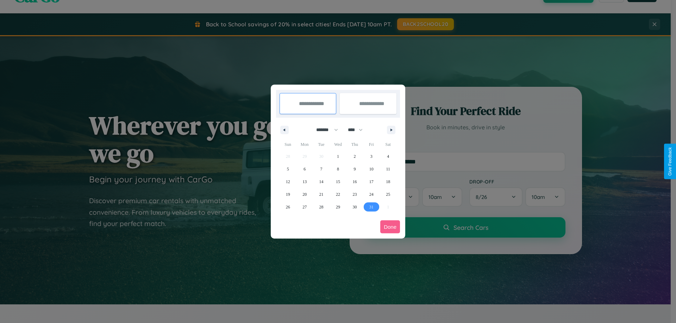 The height and width of the screenshot is (323, 676). Describe the element at coordinates (304, 145) in the screenshot. I see `span: Mon` at that location.